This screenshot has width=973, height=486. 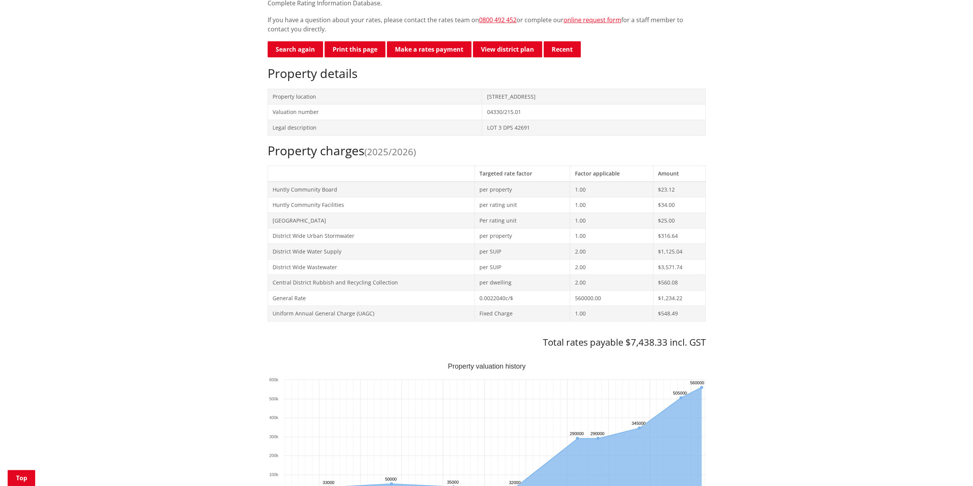 What do you see at coordinates (375, 96) in the screenshot?
I see `td: Property location` at bounding box center [375, 96].